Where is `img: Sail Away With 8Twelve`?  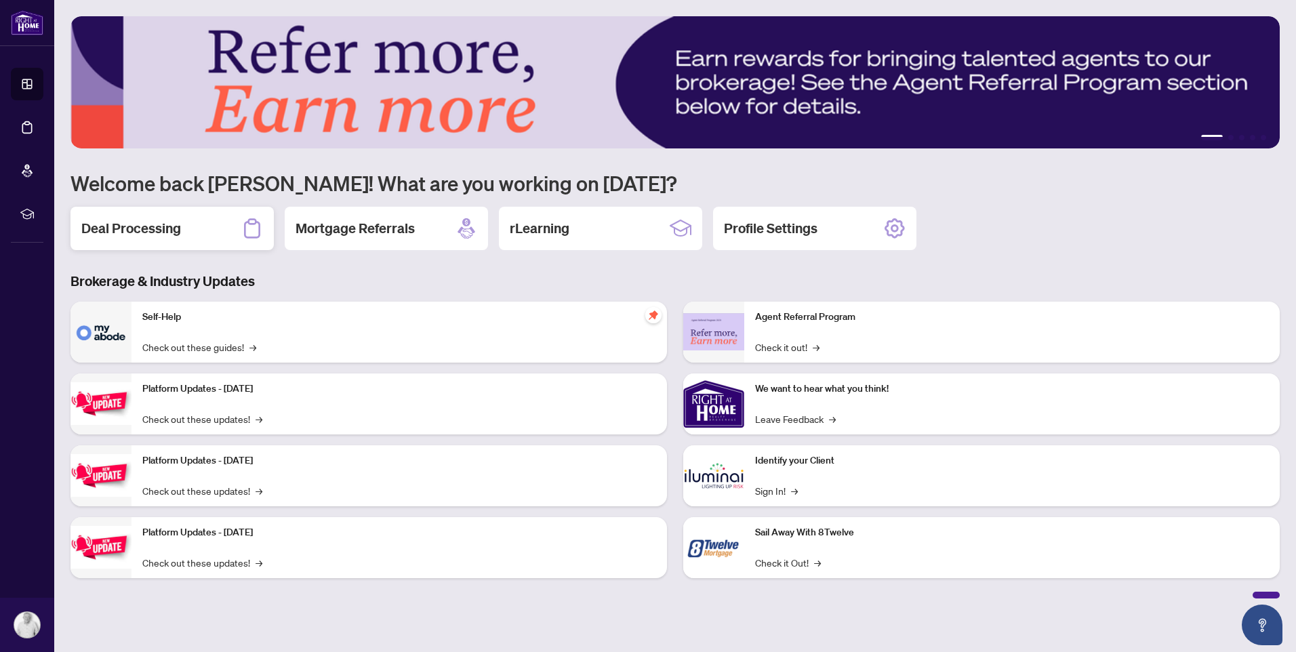
img: Sail Away With 8Twelve is located at coordinates (714, 548).